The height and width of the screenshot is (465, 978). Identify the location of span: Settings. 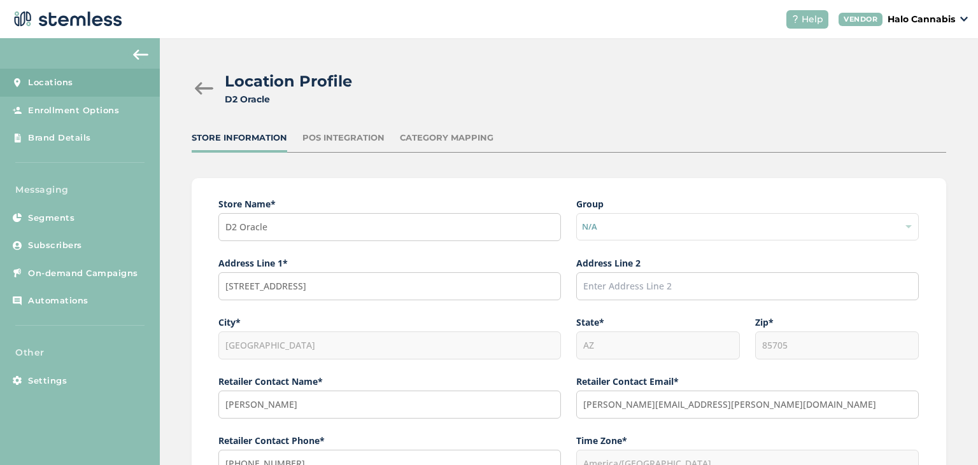
(47, 381).